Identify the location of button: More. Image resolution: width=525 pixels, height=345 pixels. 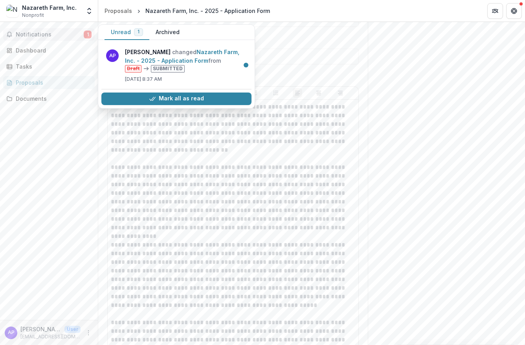
(88, 333).